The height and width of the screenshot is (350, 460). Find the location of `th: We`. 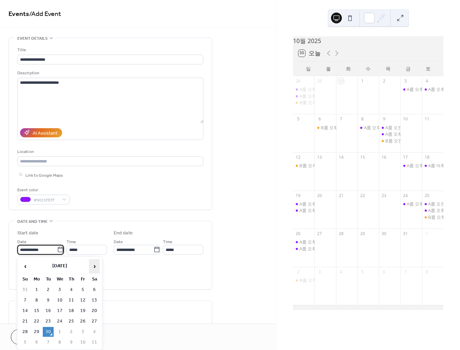

th: We is located at coordinates (60, 279).